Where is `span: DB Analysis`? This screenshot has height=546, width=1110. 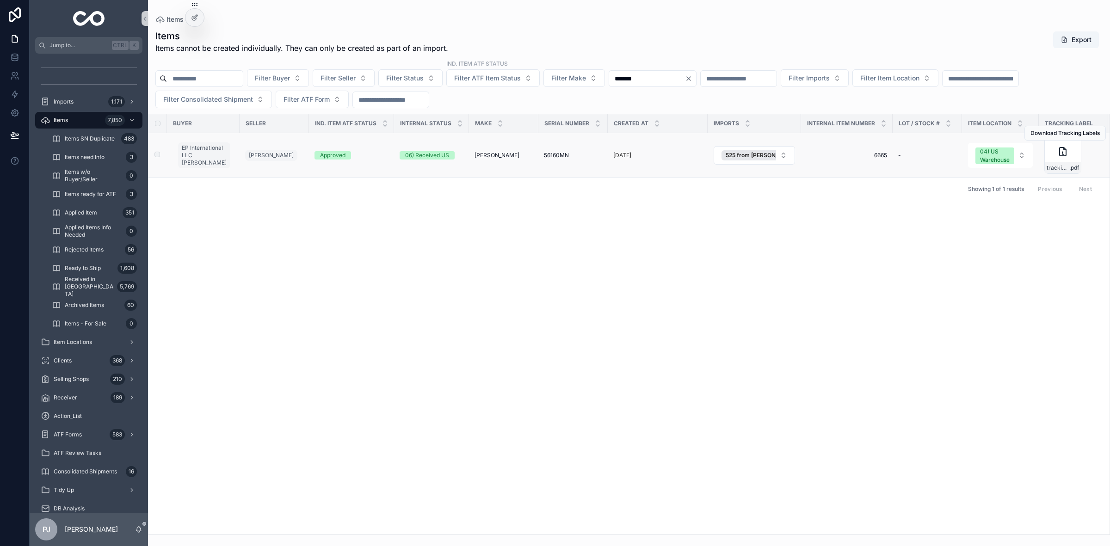 span: DB Analysis is located at coordinates (69, 509).